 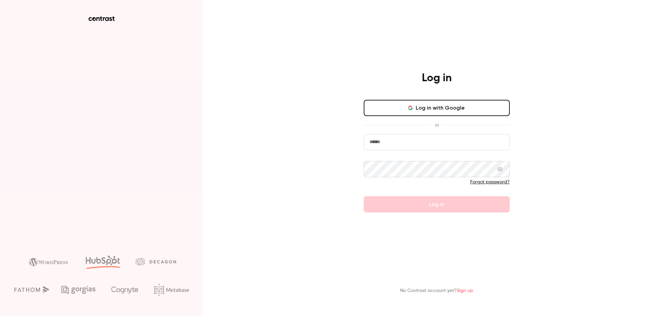 What do you see at coordinates (490, 182) in the screenshot?
I see `a: Forgot password?` at bounding box center [490, 182].